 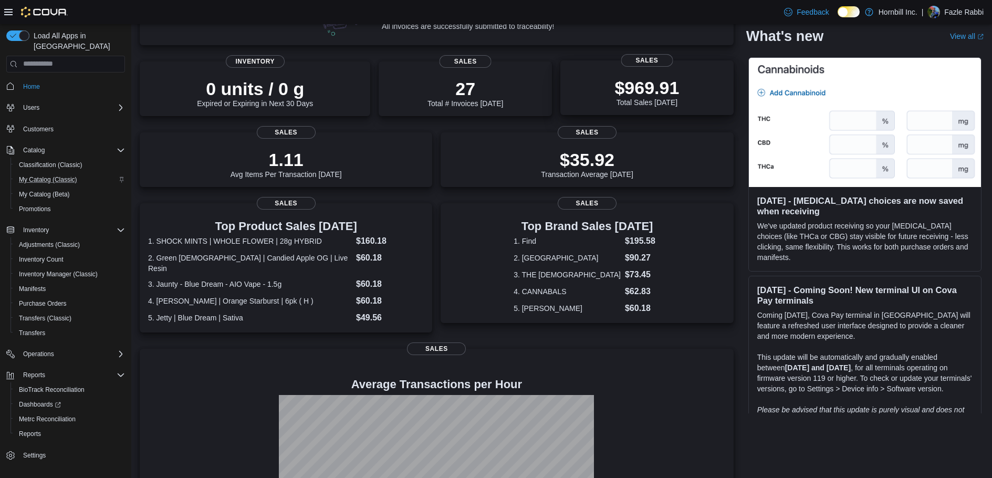 I want to click on a: Transfers (Classic), so click(x=45, y=318).